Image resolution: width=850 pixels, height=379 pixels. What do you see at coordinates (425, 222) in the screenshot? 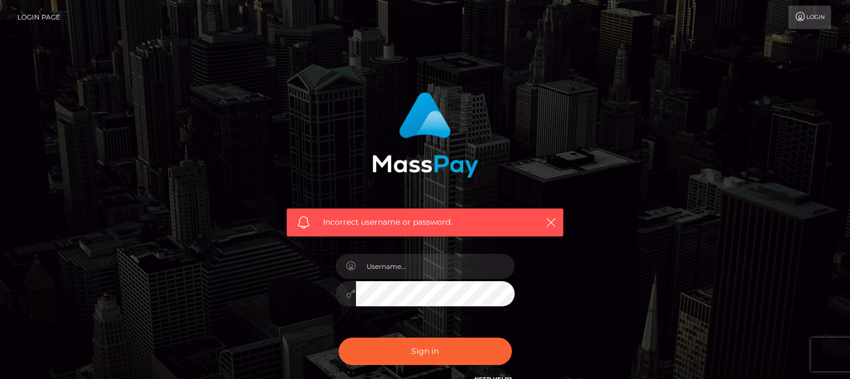
I see `span: Incorrect username or password.` at bounding box center [425, 222].